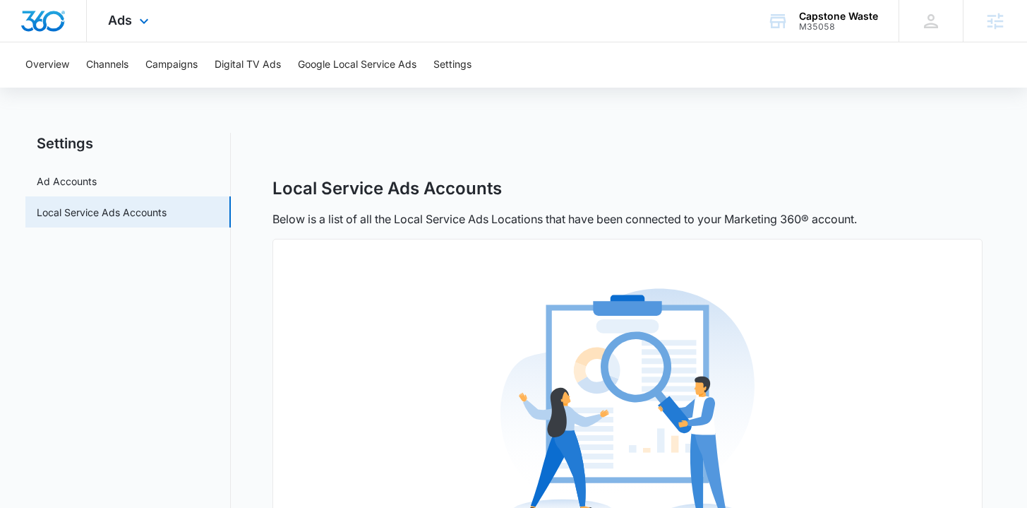 Image resolution: width=1027 pixels, height=508 pixels. Describe the element at coordinates (120, 20) in the screenshot. I see `span: Ads` at that location.